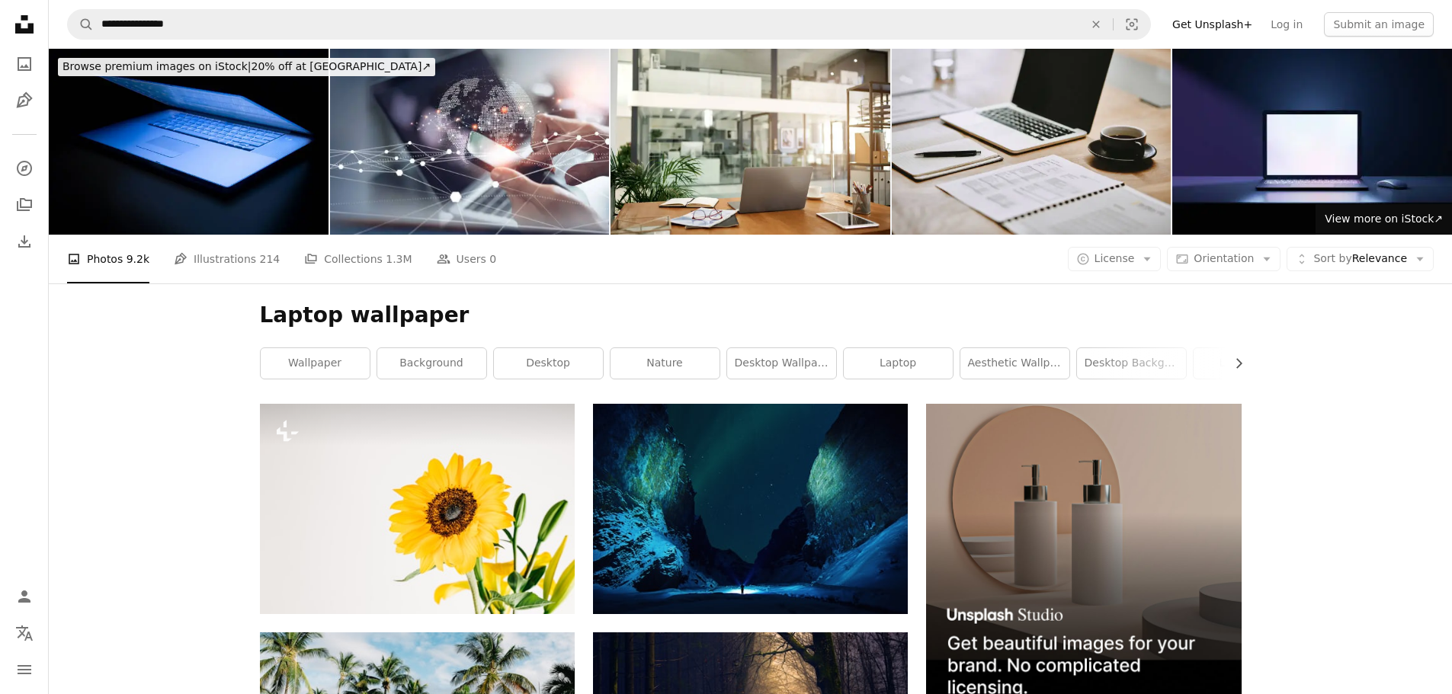 Image resolution: width=1452 pixels, height=694 pixels. Describe the element at coordinates (1360, 259) in the screenshot. I see `button: Sort byRelevance` at that location.